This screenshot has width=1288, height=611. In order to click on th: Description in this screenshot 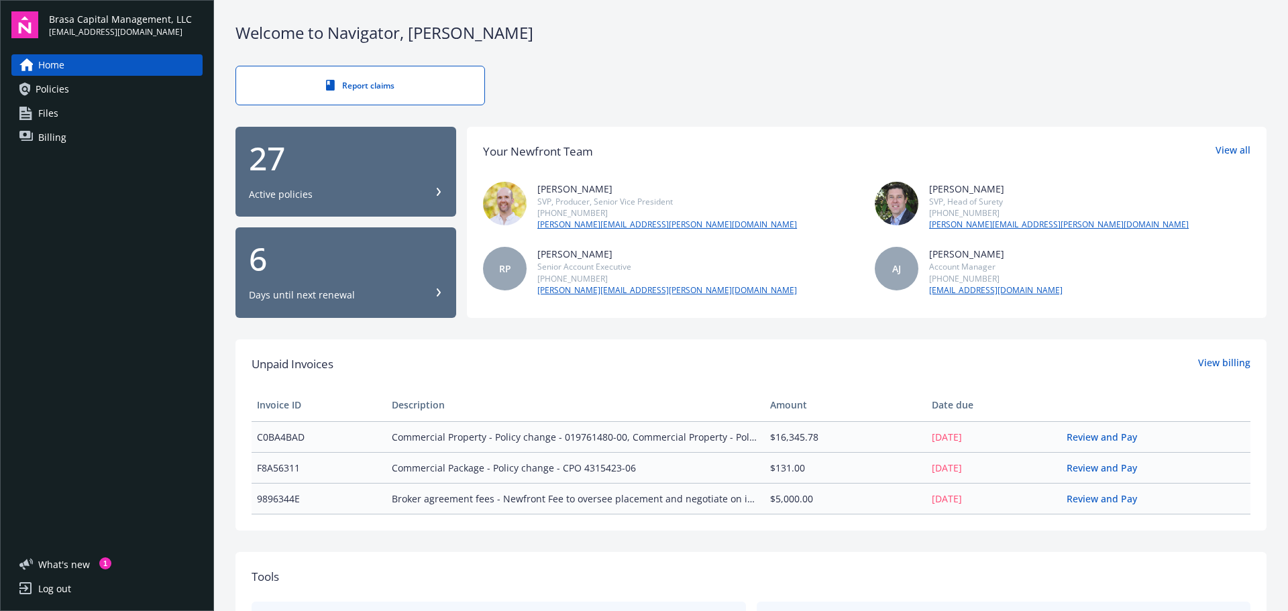, I will do `click(575, 405)`.